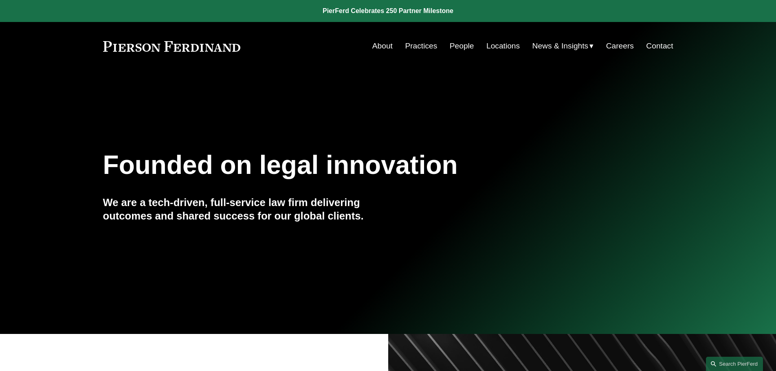 The height and width of the screenshot is (371, 776). Describe the element at coordinates (246, 209) in the screenshot. I see `h4: We are a tech-driven, full-service law firm delivering outcomes and shared success for our global...` at that location.